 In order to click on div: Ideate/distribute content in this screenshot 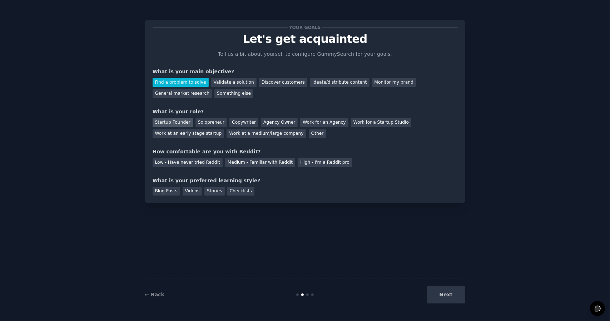, I will do `click(339, 82)`.